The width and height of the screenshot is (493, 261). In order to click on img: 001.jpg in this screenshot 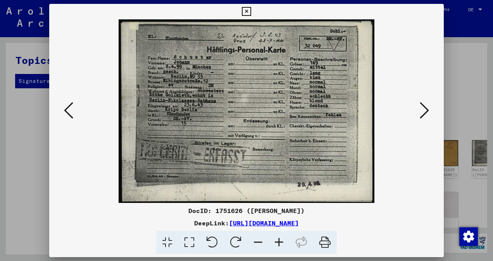, I will do `click(247, 111)`.